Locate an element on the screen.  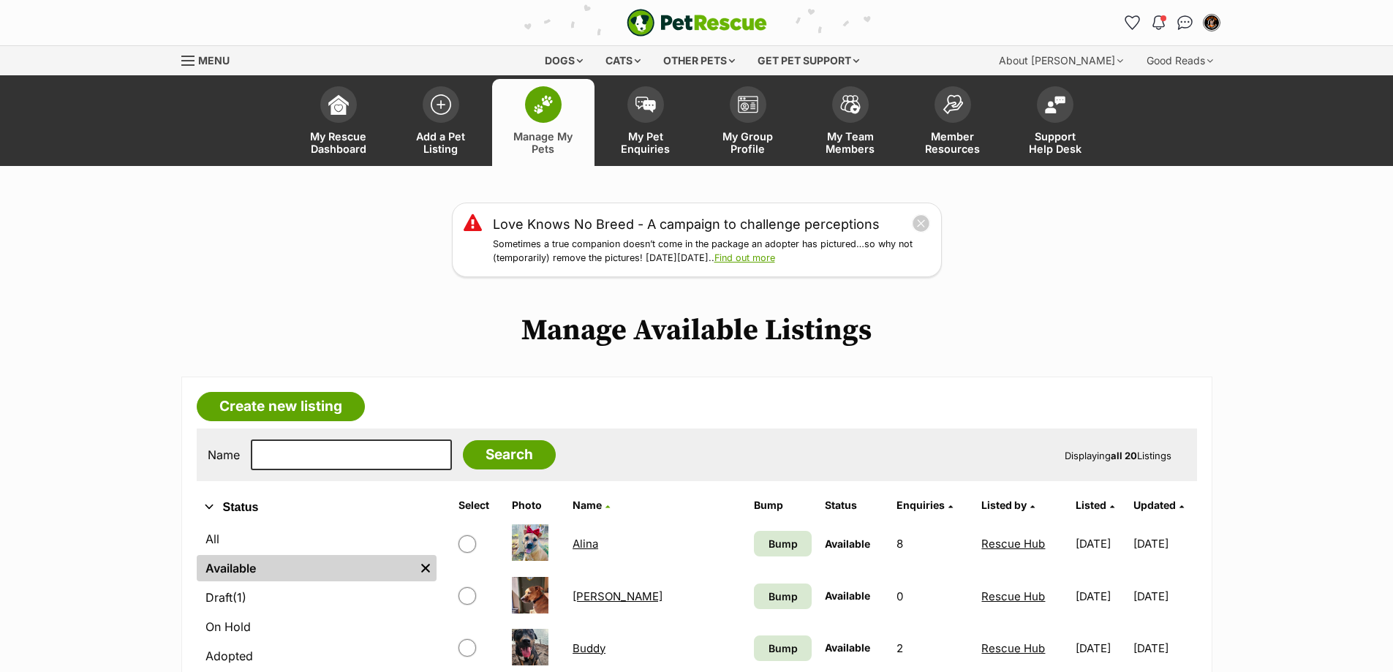
a: Member Resources is located at coordinates (953, 122).